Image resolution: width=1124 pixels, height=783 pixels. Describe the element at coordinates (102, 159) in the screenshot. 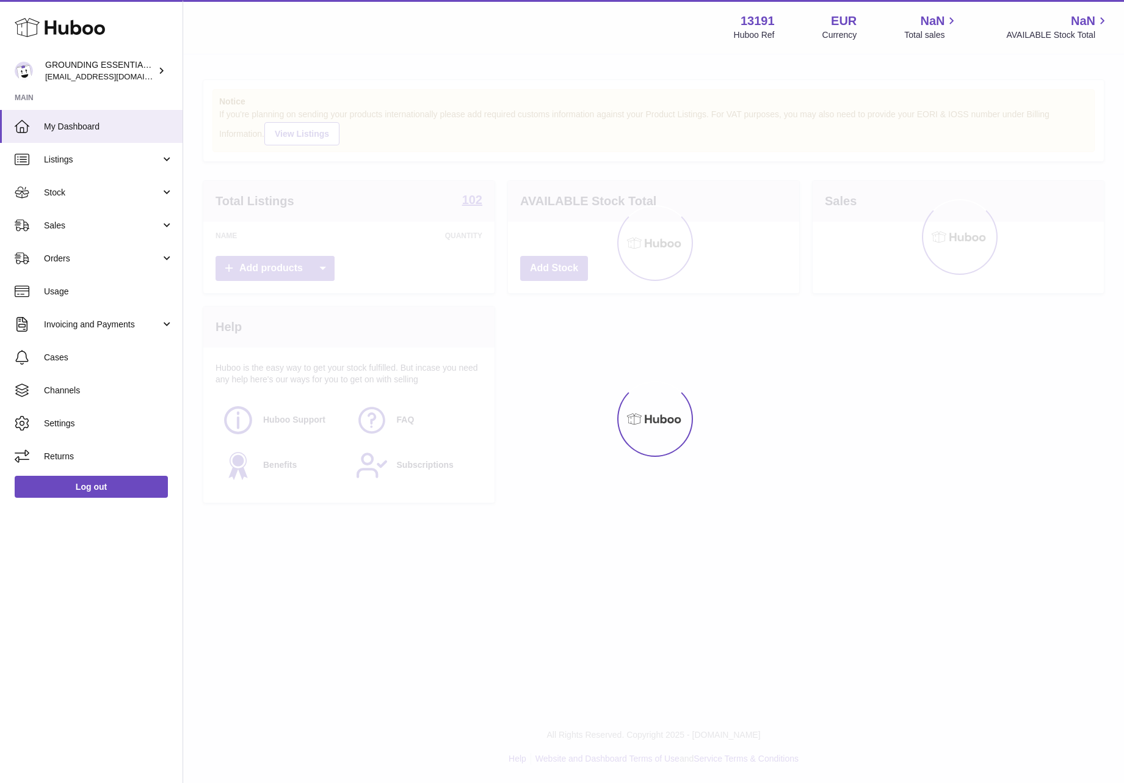

I see `span: Listings` at that location.